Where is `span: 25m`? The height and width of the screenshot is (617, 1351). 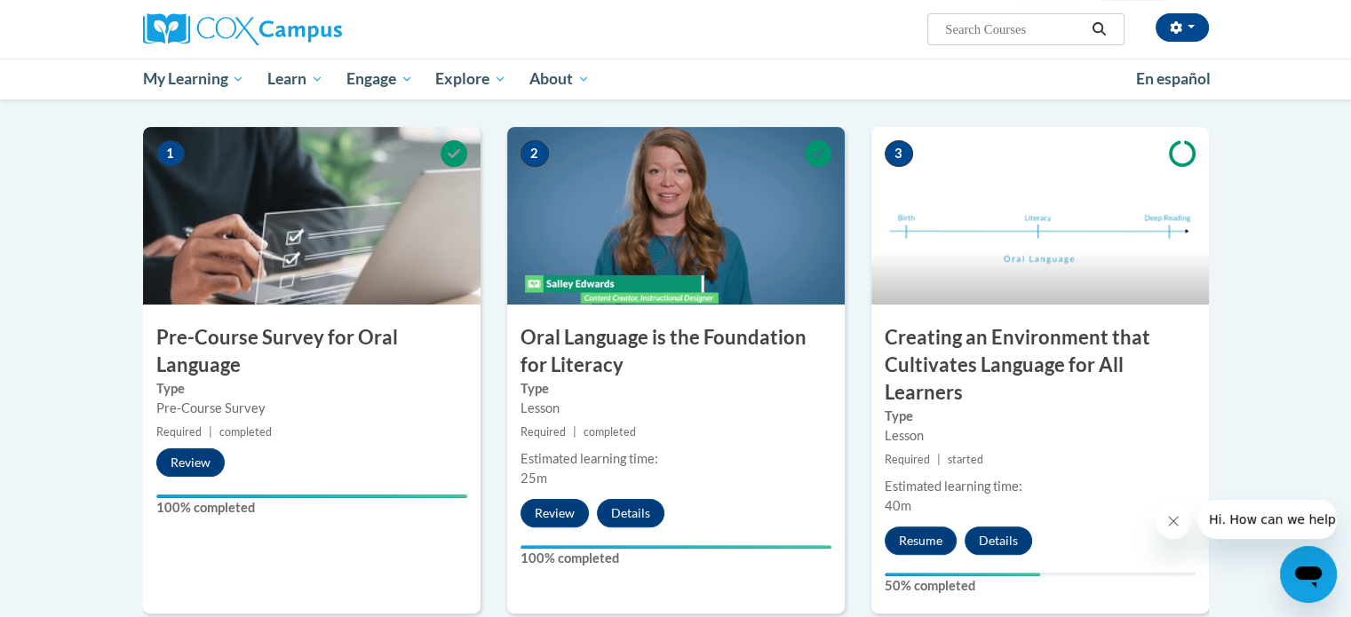 span: 25m is located at coordinates (534, 478).